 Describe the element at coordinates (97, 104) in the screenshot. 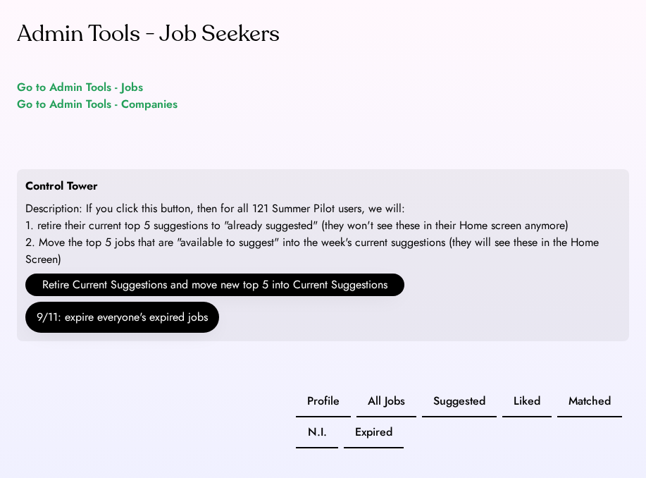

I see `a: Go to Admin Tools - Companies` at that location.